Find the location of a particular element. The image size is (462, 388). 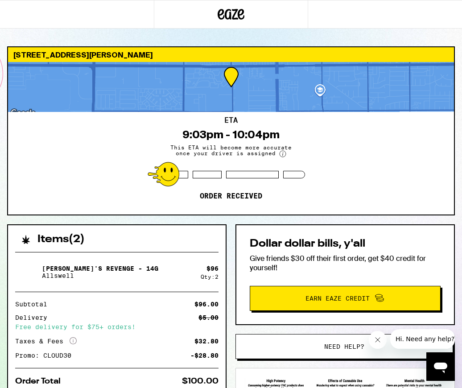

span: Need help? is located at coordinates (344, 346).